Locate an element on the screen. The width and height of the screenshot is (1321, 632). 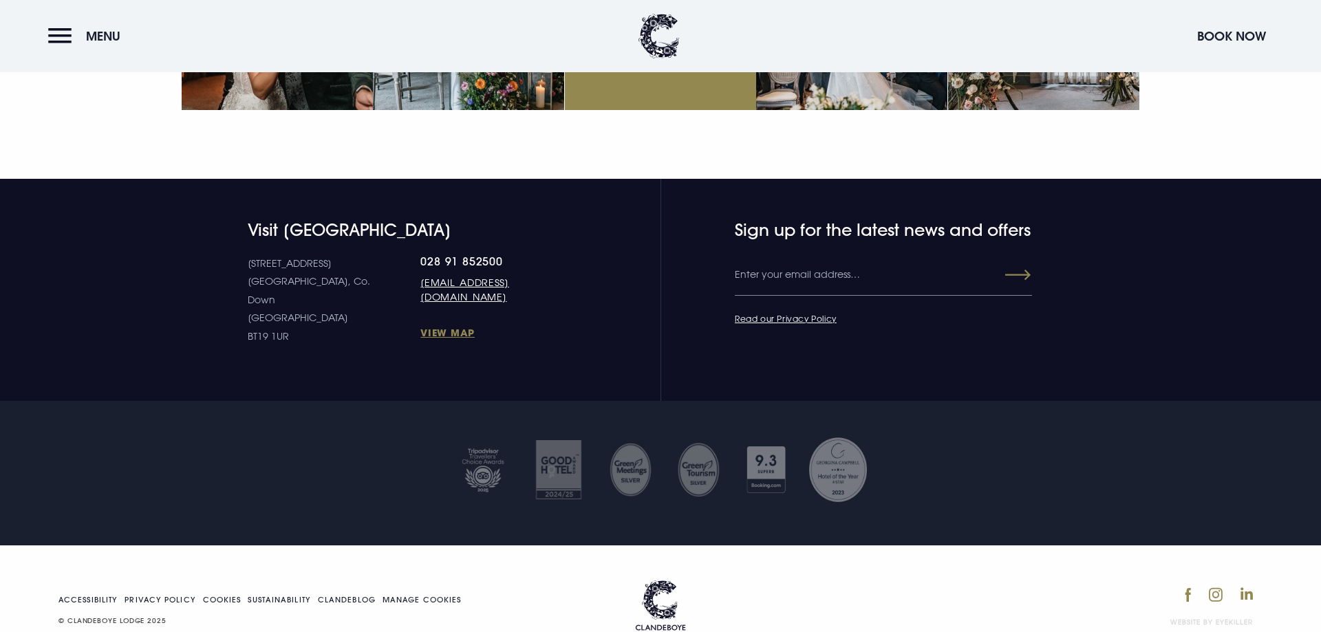
img: Tripadvisor travellers choice 2025 is located at coordinates (483, 470).